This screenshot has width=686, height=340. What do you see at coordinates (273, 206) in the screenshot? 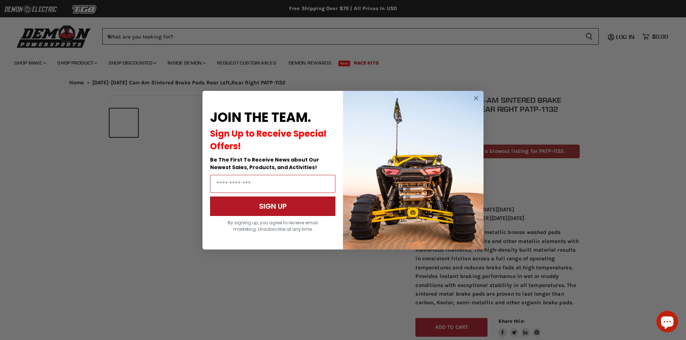
I see `button: SIGN UP` at bounding box center [273, 206].